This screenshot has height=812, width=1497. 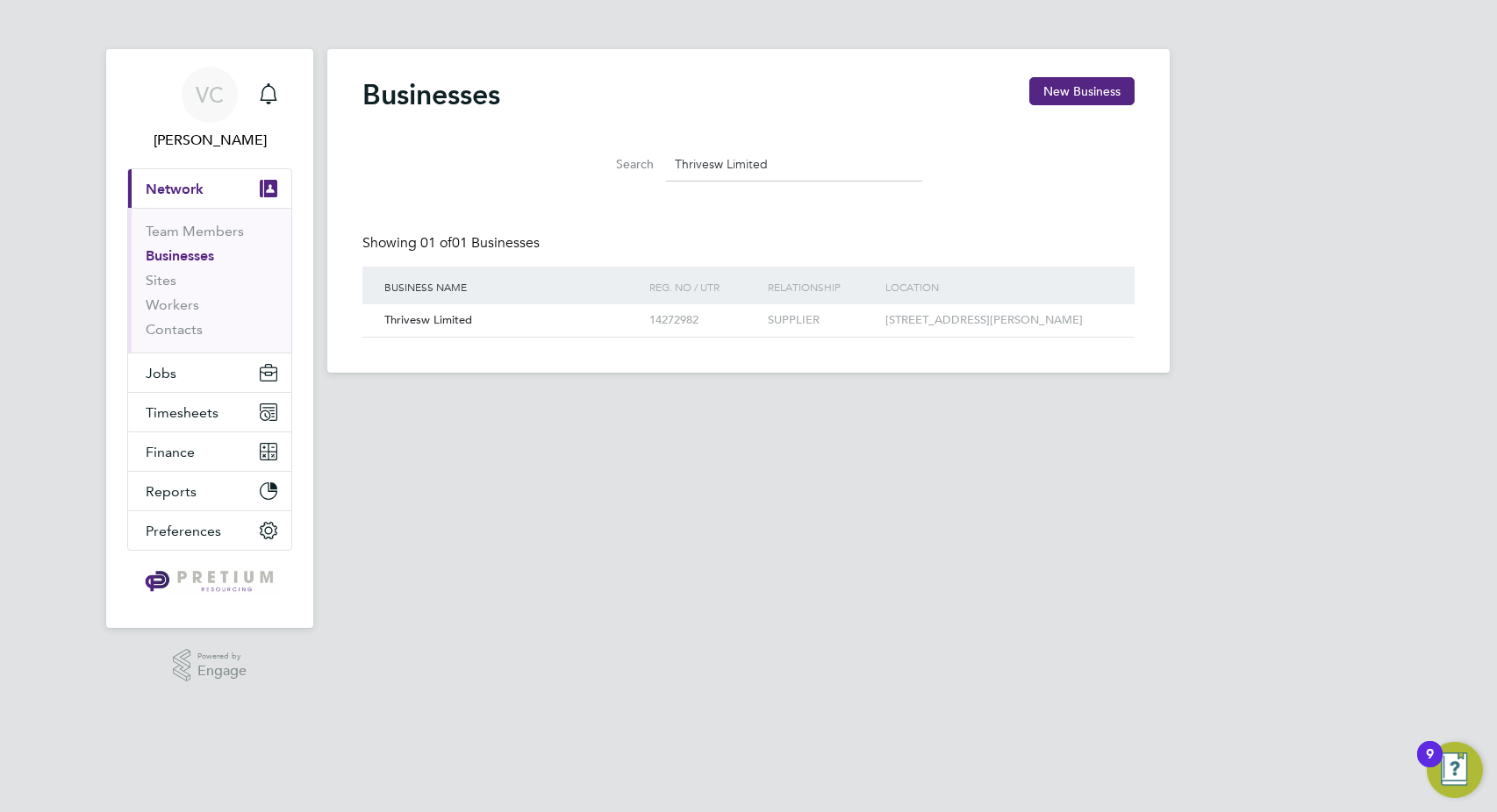 I want to click on span: Powered by, so click(x=222, y=656).